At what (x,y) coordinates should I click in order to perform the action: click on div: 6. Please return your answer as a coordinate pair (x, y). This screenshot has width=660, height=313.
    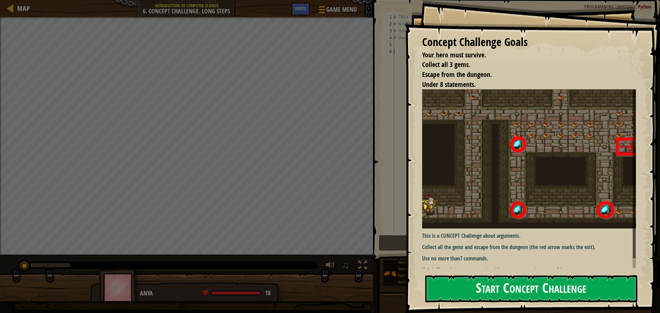
    Looking at the image, I should click on (388, 52).